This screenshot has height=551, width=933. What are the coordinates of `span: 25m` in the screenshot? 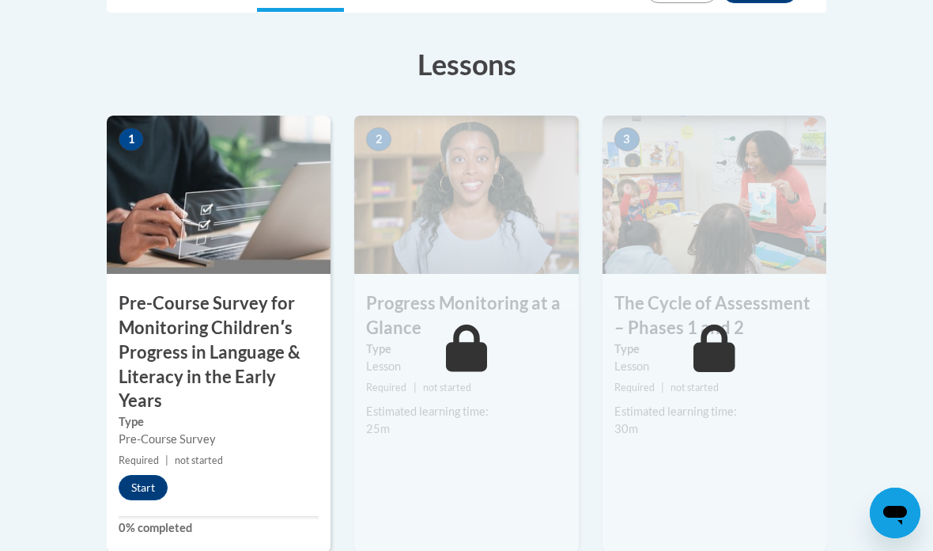 It's located at (378, 428).